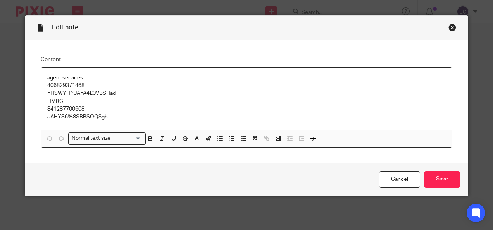  What do you see at coordinates (91, 138) in the screenshot?
I see `span: Normal text size` at bounding box center [91, 138].